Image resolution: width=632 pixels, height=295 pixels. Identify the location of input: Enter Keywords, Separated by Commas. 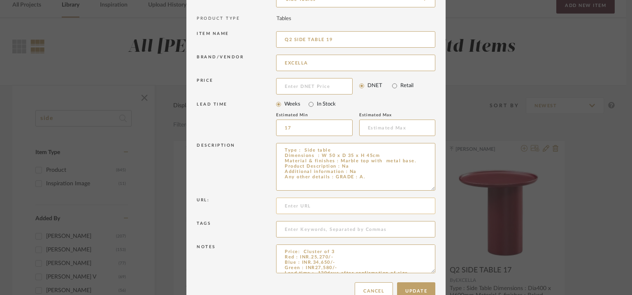
(355, 230).